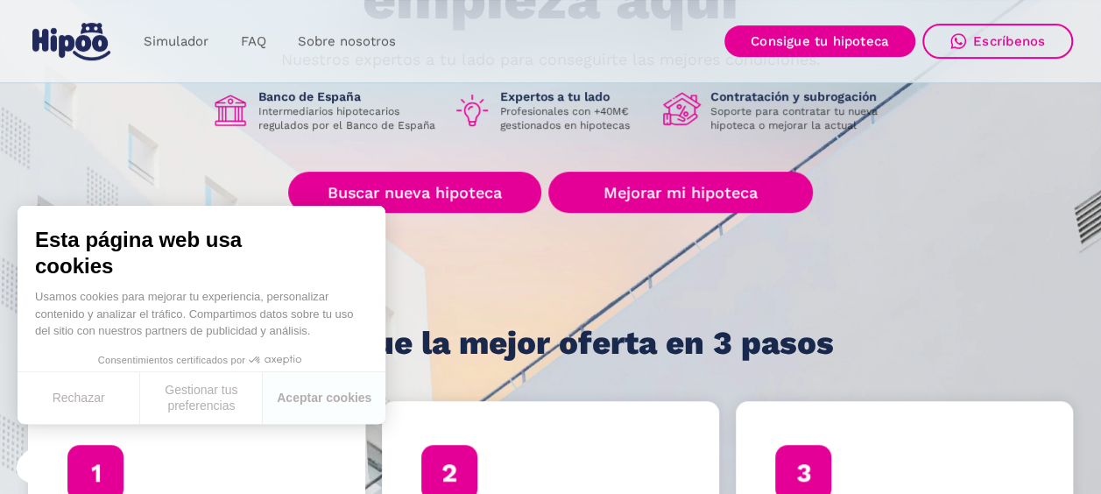  I want to click on a: Consigue tu hipoteca, so click(820, 41).